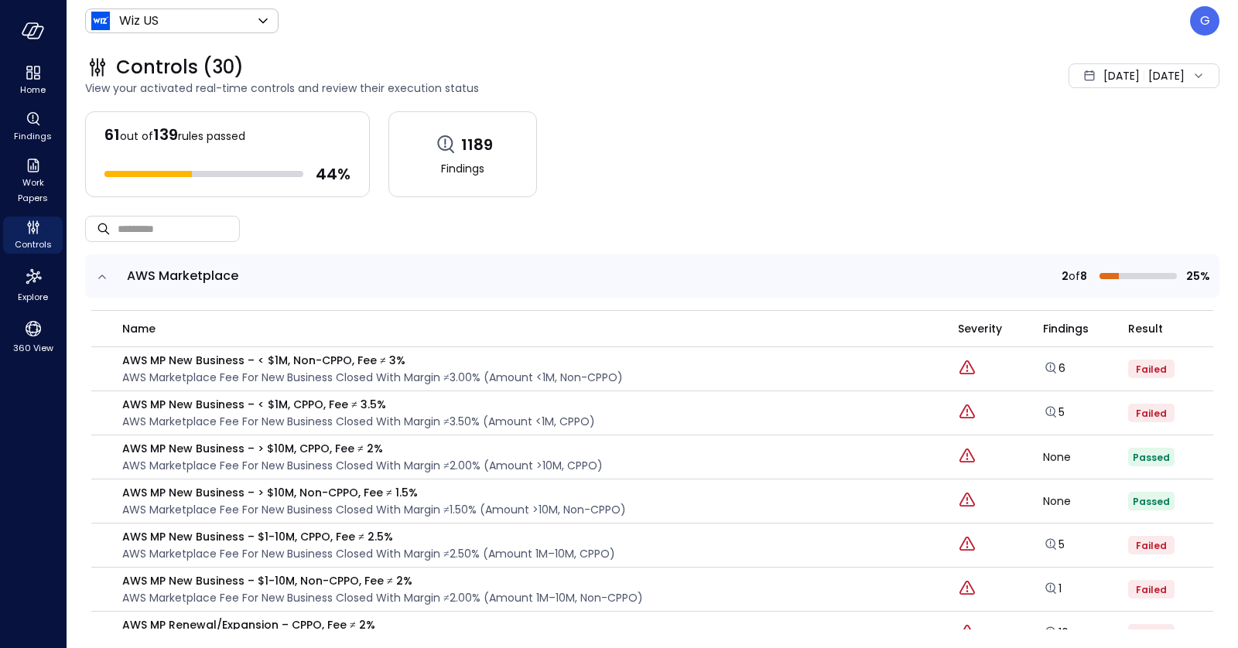 The height and width of the screenshot is (648, 1238). I want to click on p: AWS marketplace fee for new business closed with margin ≠1.50% (amount >10M, non-CPPO), so click(374, 510).